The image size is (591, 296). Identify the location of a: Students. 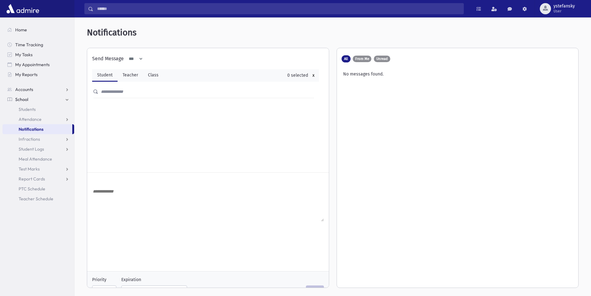
(38, 109).